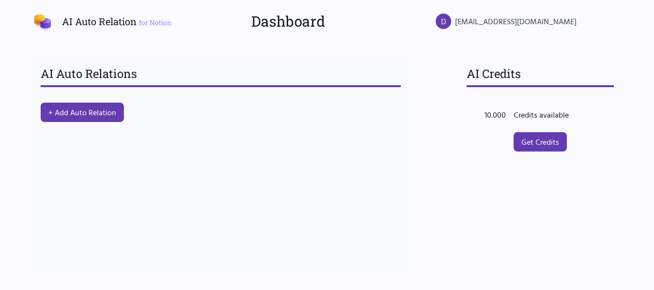  What do you see at coordinates (554, 115) in the screenshot?
I see `div: Credits available` at bounding box center [554, 115].